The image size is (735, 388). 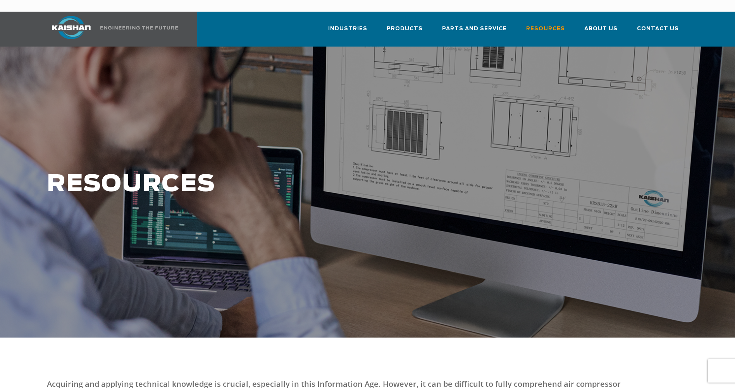 What do you see at coordinates (405, 29) in the screenshot?
I see `span: Products` at bounding box center [405, 29].